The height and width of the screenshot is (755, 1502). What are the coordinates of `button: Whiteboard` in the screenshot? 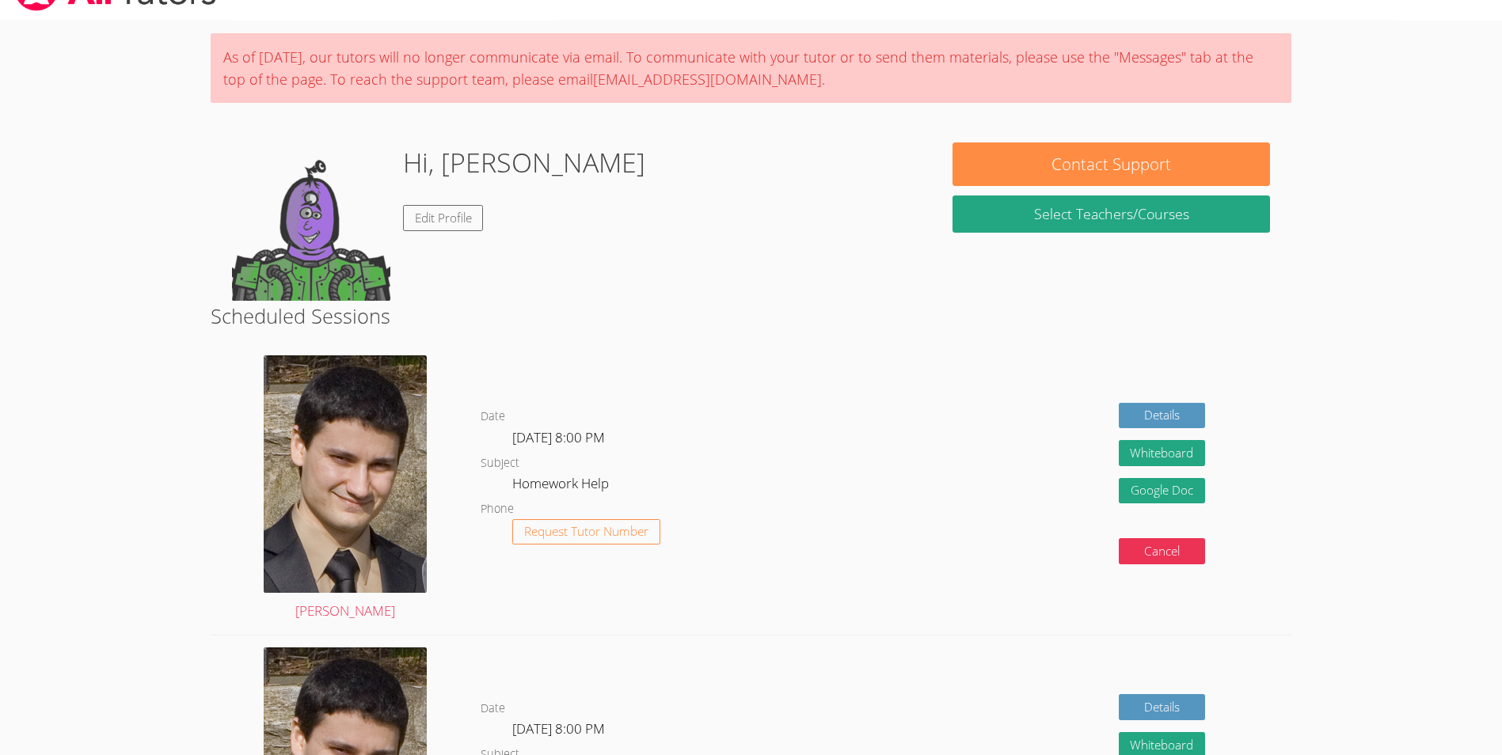 It's located at (1162, 453).